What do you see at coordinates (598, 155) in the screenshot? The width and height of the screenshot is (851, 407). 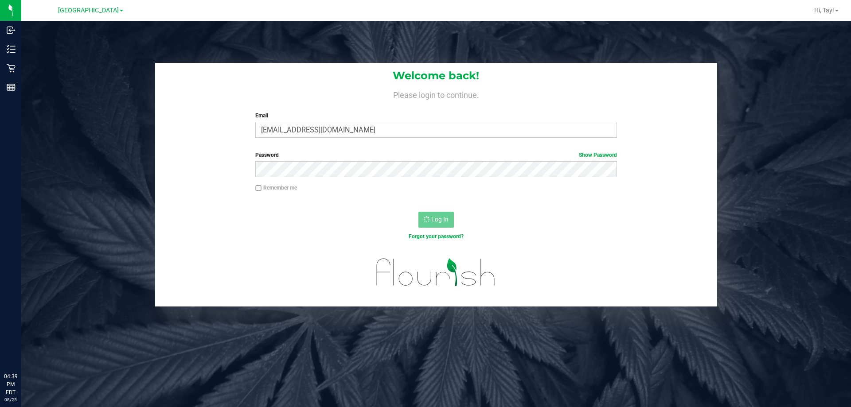 I see `a: Show Password` at bounding box center [598, 155].